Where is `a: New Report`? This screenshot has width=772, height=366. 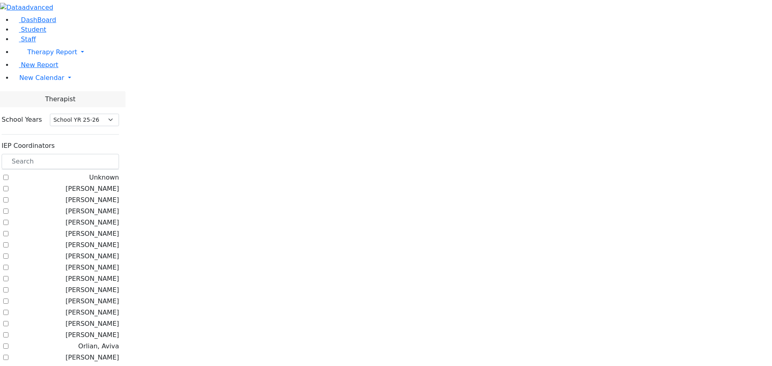 a: New Report is located at coordinates (35, 65).